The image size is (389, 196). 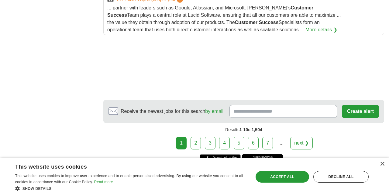 I want to click on span: Show details, so click(x=37, y=188).